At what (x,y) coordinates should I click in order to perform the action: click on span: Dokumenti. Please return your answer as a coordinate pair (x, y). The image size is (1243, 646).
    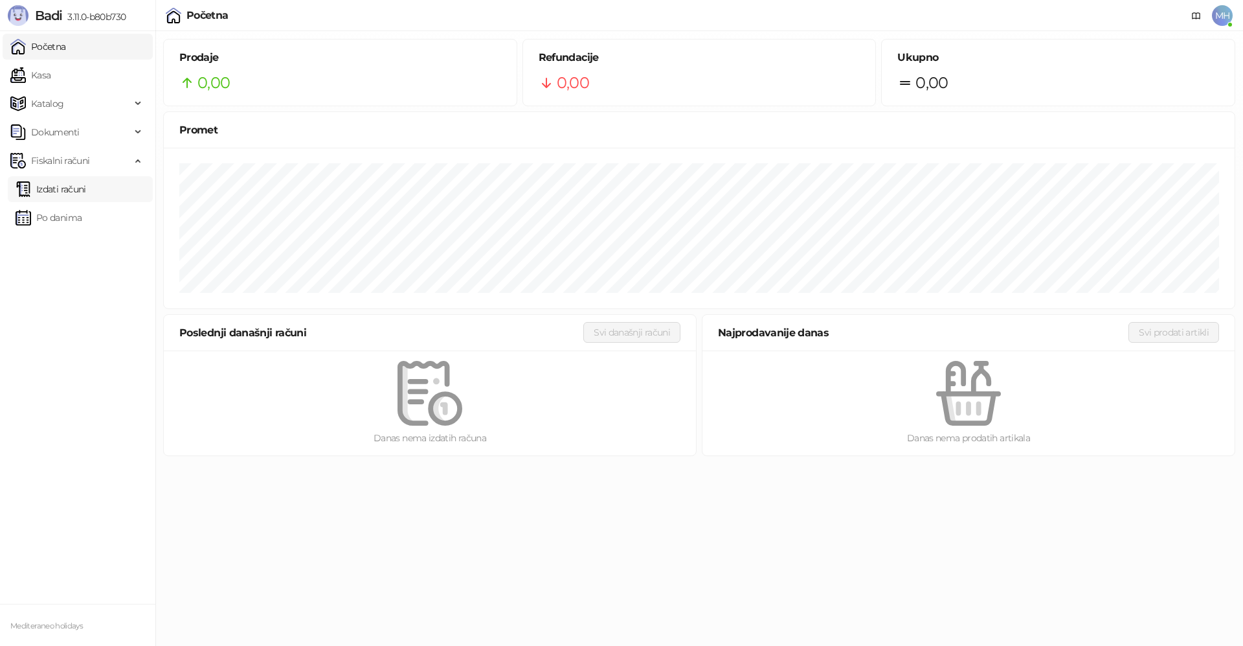
    Looking at the image, I should click on (55, 132).